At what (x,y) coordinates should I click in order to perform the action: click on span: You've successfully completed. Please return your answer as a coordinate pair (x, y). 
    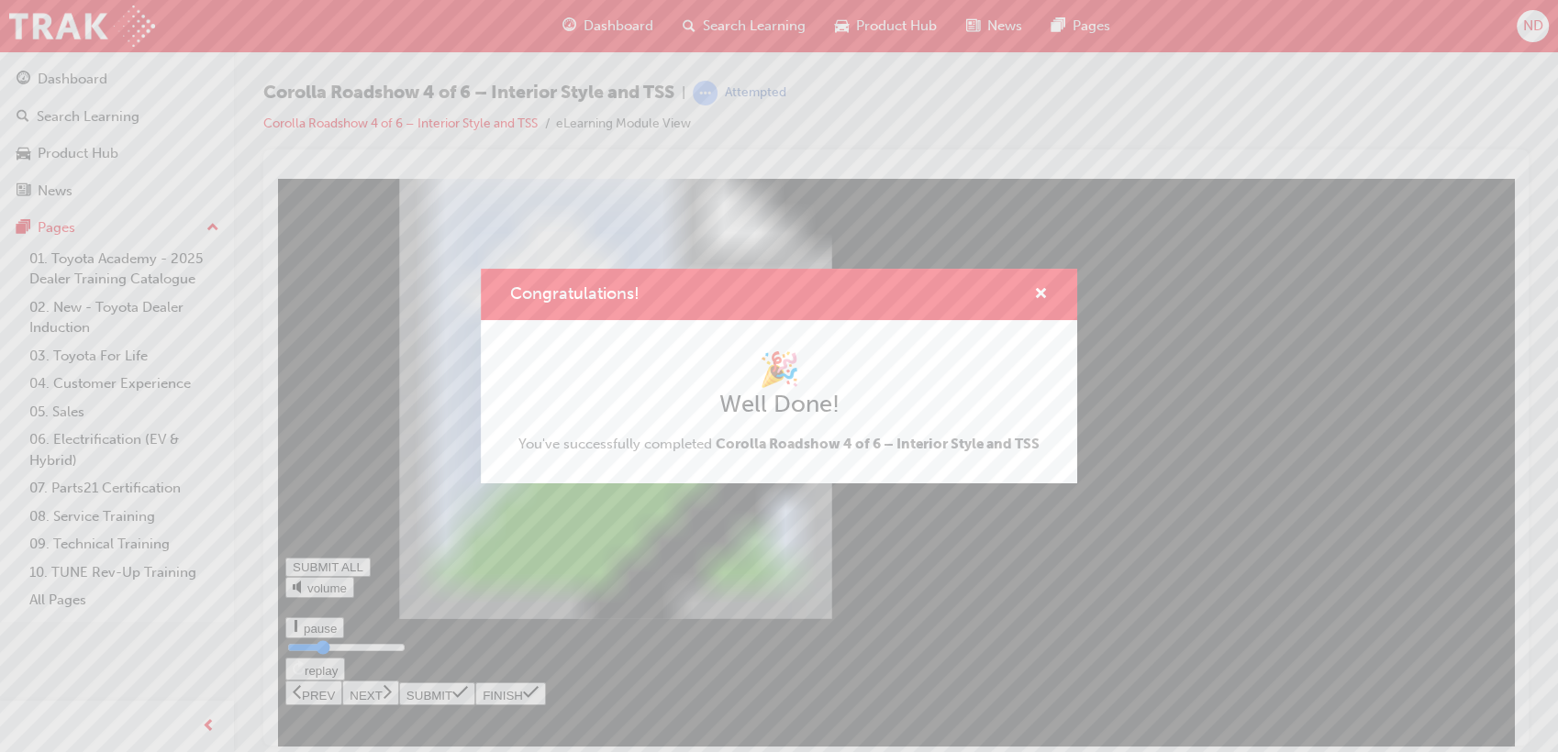
    Looking at the image, I should click on (779, 444).